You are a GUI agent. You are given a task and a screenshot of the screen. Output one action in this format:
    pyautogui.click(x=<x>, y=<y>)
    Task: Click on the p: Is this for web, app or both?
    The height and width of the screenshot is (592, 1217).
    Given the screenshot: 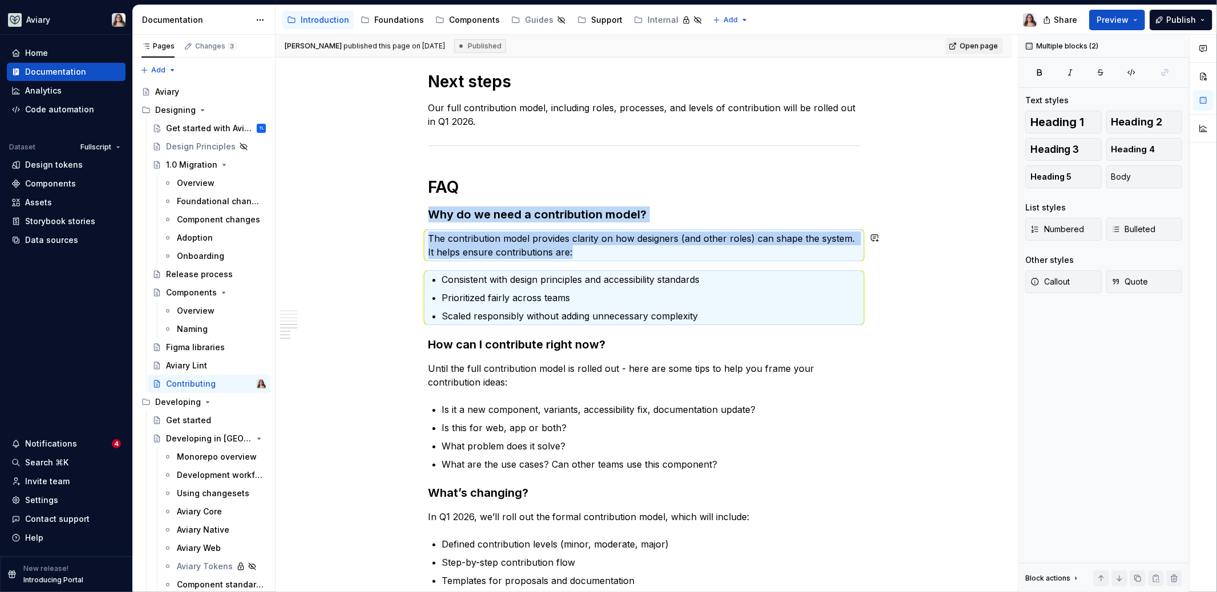 What is the action you would take?
    pyautogui.click(x=651, y=428)
    